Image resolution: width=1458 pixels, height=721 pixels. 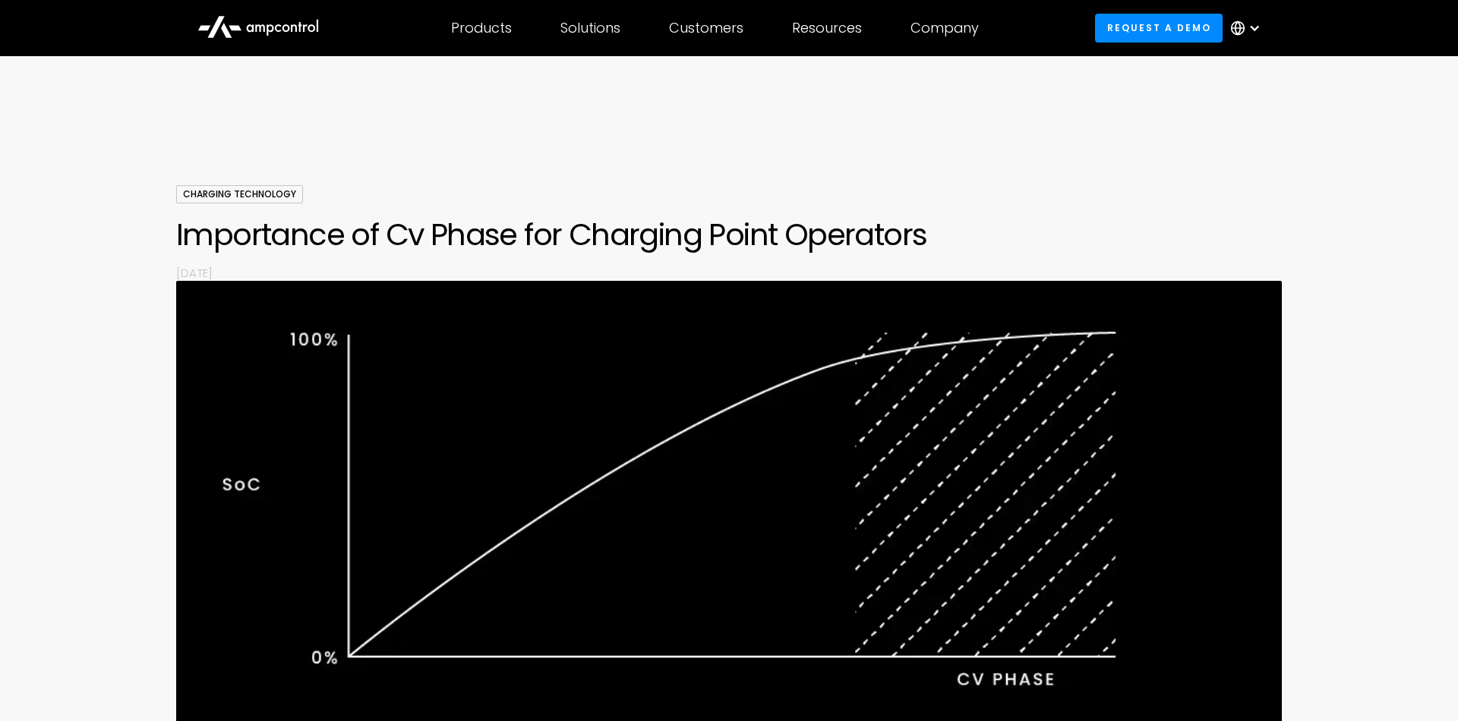 What do you see at coordinates (945, 28) in the screenshot?
I see `div: Company` at bounding box center [945, 28].